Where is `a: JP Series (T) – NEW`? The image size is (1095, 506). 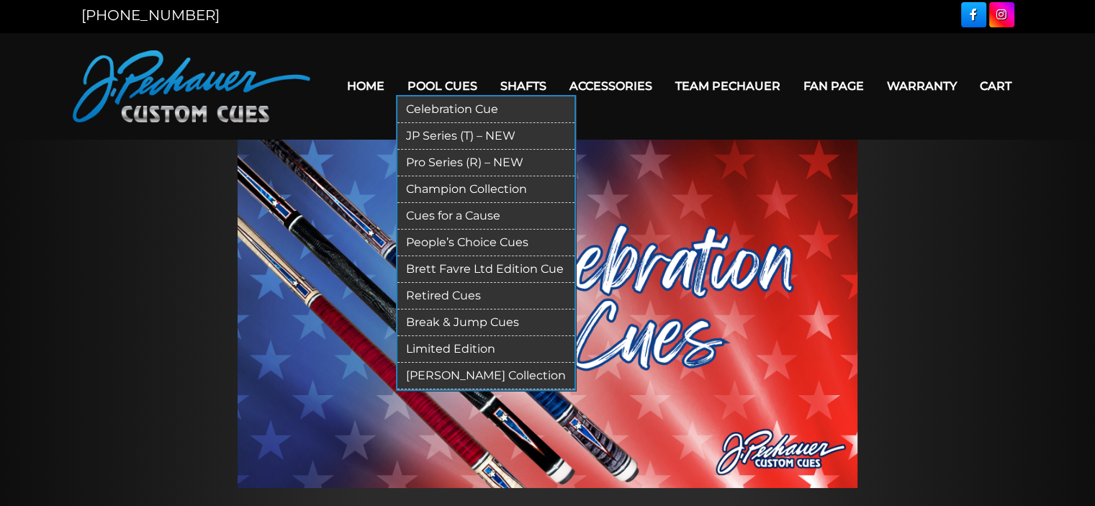
a: JP Series (T) – NEW is located at coordinates (486, 136).